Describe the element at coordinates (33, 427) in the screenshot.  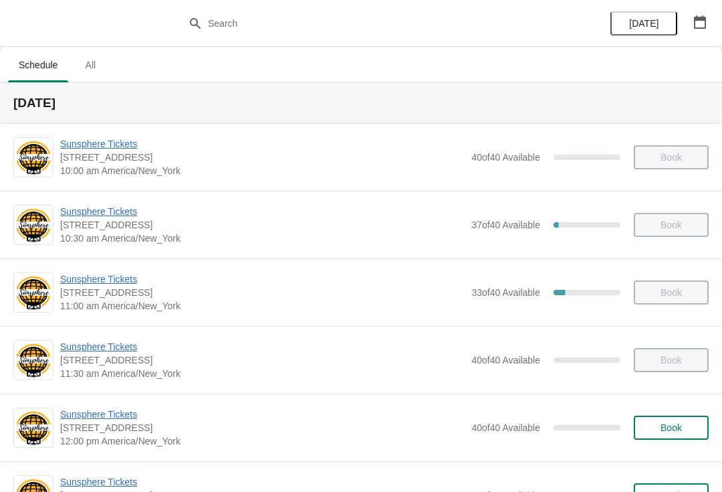
I see `img: Sunsphere Tickets | 810 Clinch Avenue, Knoxville, TN, USA | 12:00 pm America/New_York` at that location.